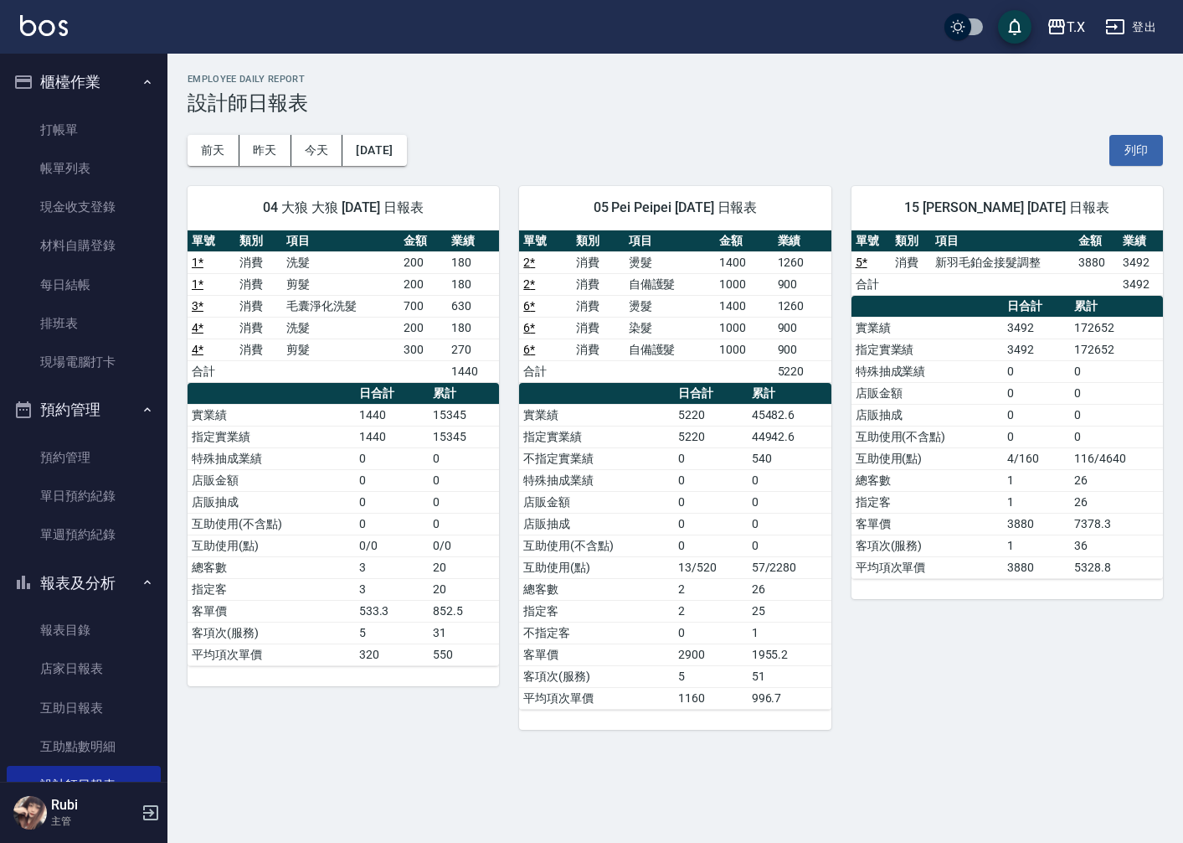 The width and height of the screenshot is (1183, 843). I want to click on td: 2900, so click(711, 654).